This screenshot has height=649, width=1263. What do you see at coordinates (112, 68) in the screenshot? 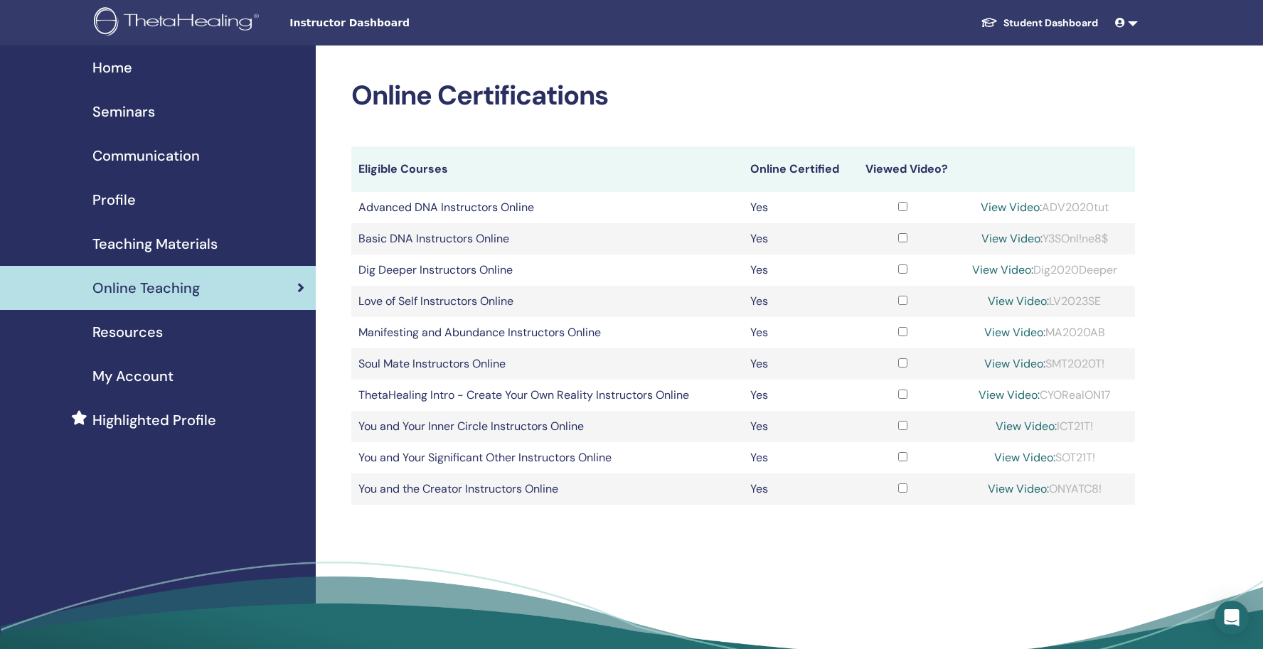
I see `span: Home` at bounding box center [112, 68].